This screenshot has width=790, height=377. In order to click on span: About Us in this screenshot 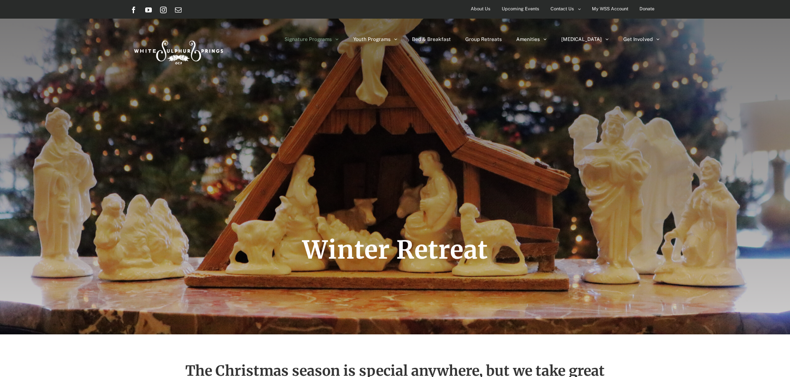, I will do `click(480, 9)`.